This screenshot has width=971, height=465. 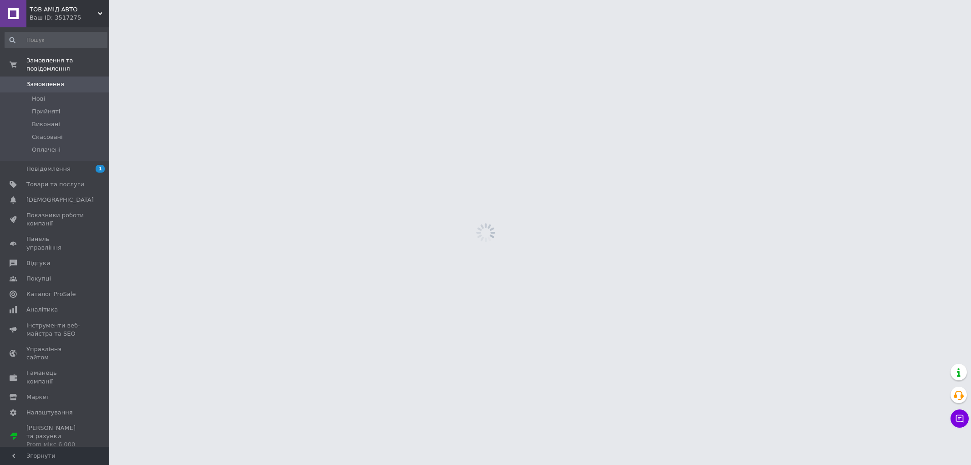 What do you see at coordinates (48, 169) in the screenshot?
I see `span: Повідомлення` at bounding box center [48, 169].